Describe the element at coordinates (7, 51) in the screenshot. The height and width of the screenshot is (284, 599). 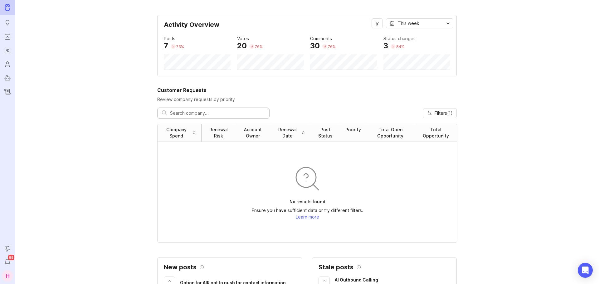
I see `a: Roadmaps` at that location.